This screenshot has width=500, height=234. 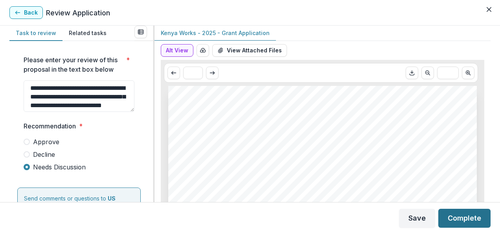 I want to click on span: Kenya Works, so click(x=220, y=135).